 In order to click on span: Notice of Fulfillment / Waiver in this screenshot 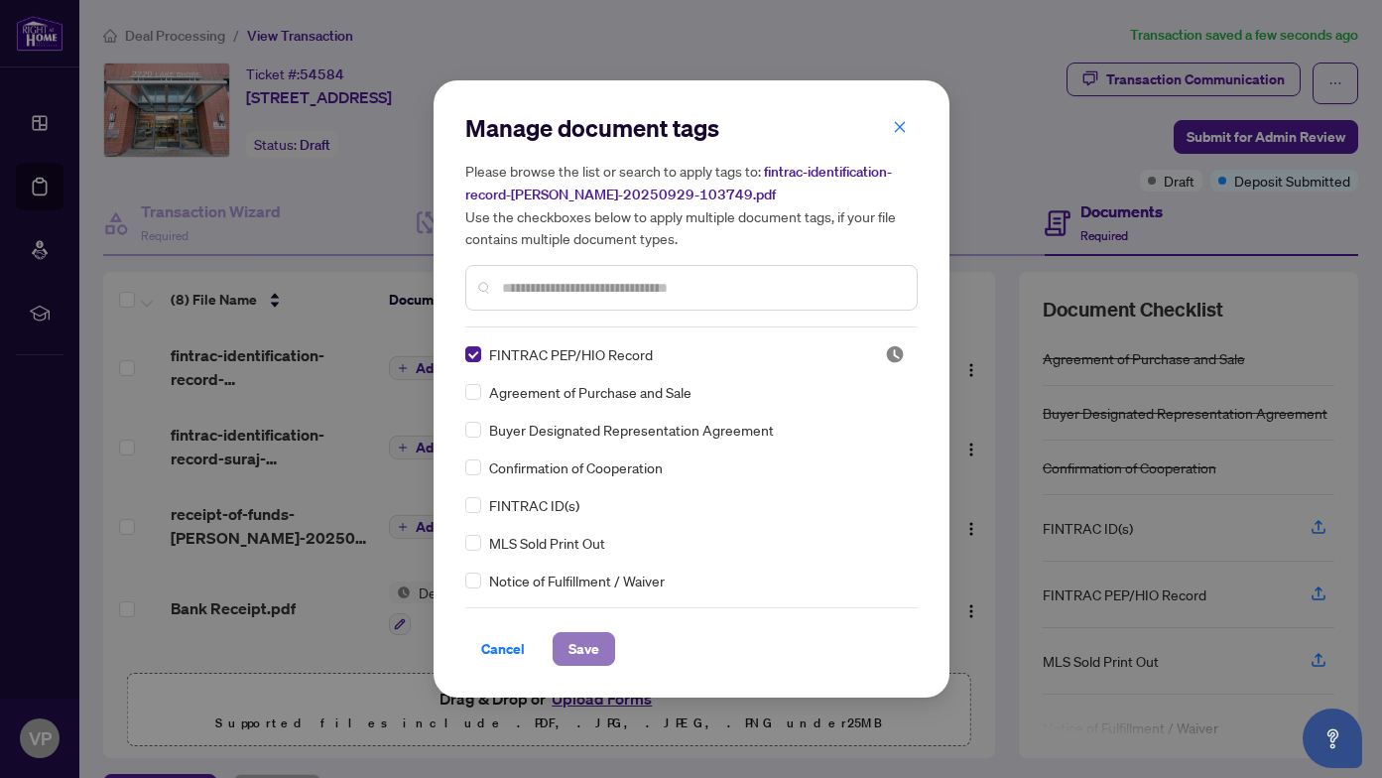, I will do `click(577, 580)`.